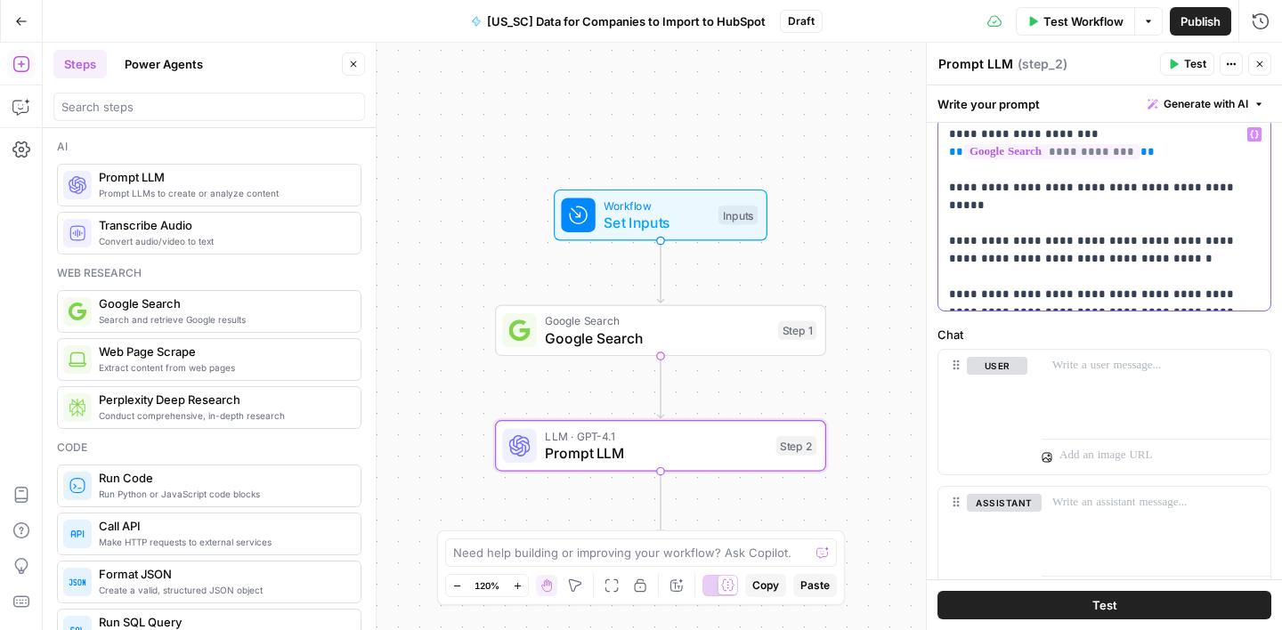  I want to click on button: Paste, so click(815, 586).